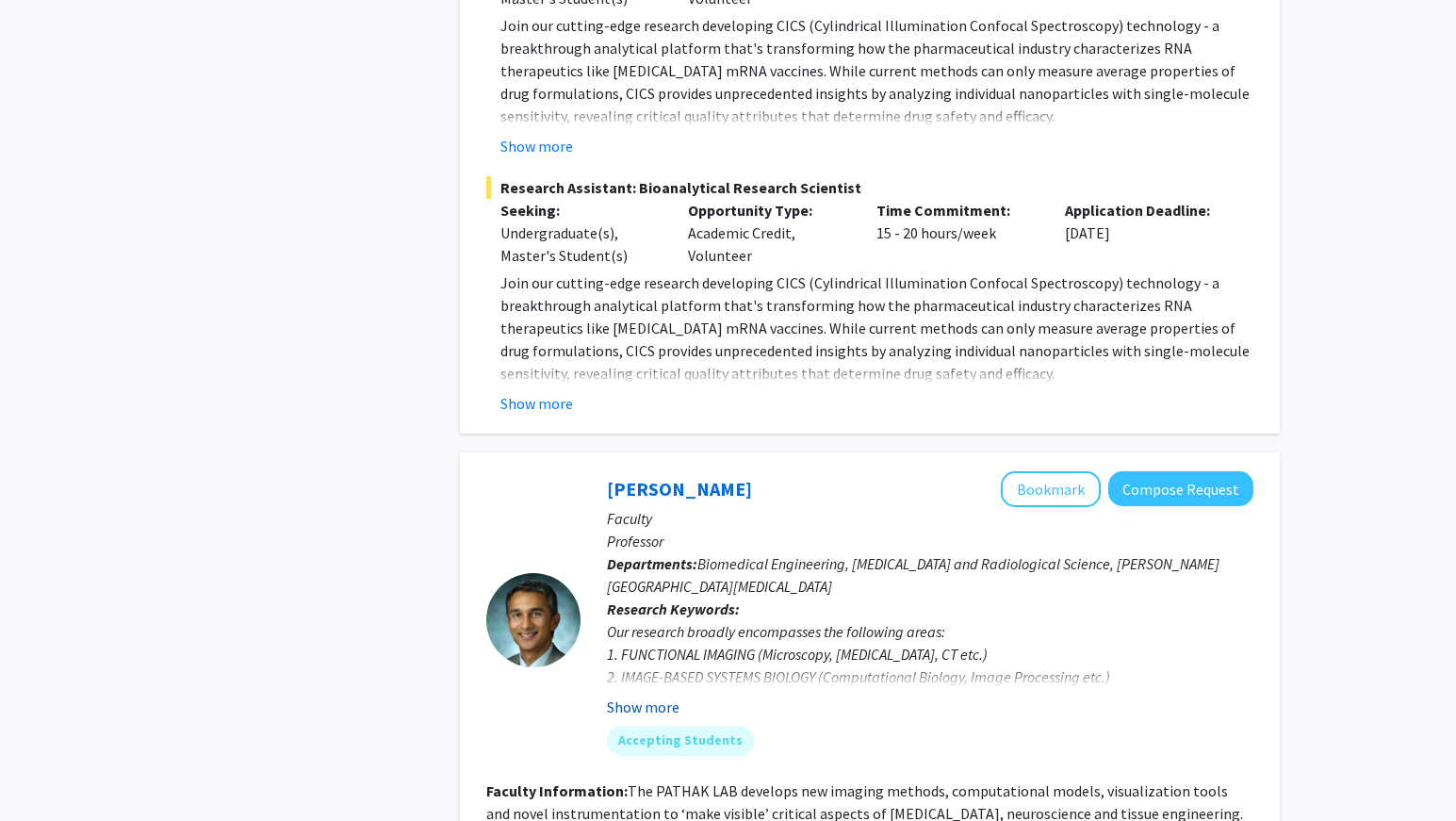 This screenshot has width=1456, height=821. I want to click on p: Application Deadline:, so click(1145, 210).